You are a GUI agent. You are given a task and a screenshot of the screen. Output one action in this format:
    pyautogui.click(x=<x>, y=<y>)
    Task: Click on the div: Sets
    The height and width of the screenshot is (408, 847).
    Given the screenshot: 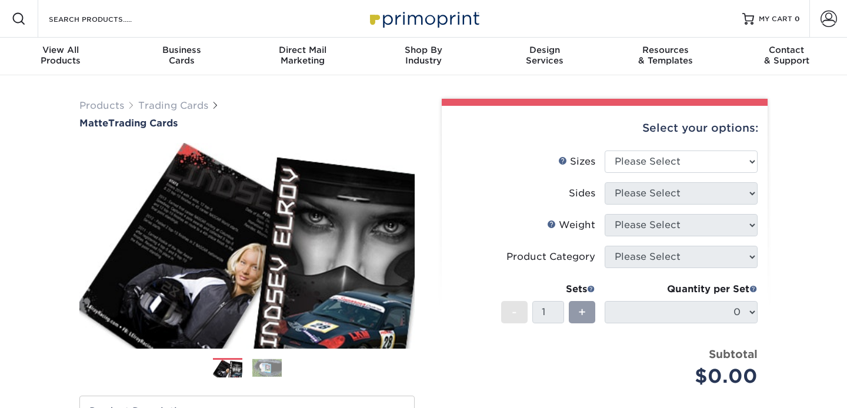 What is the action you would take?
    pyautogui.click(x=548, y=290)
    